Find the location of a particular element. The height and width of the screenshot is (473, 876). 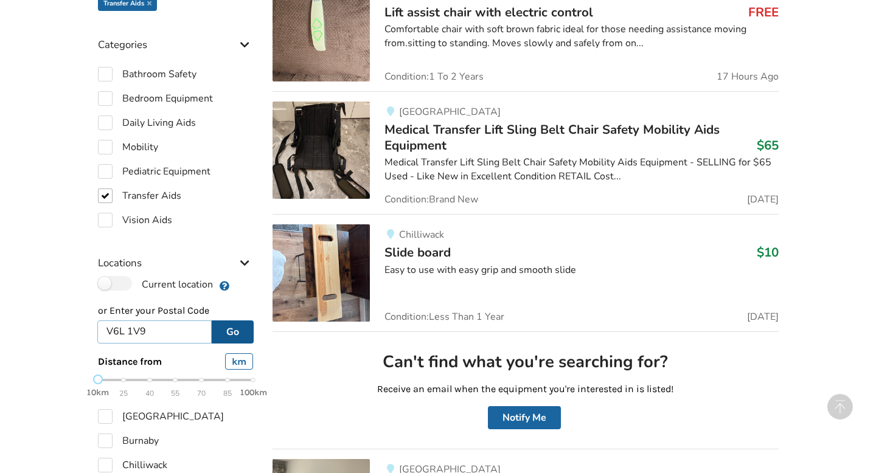

label: Burnaby is located at coordinates (128, 441).